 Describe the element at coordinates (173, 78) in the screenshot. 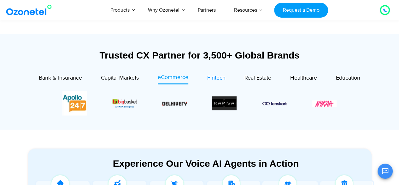

I see `span: eCommerce` at that location.